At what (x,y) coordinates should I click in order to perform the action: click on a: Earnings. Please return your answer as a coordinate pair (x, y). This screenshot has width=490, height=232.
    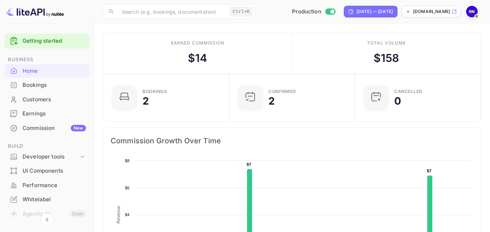
    Looking at the image, I should click on (47, 113).